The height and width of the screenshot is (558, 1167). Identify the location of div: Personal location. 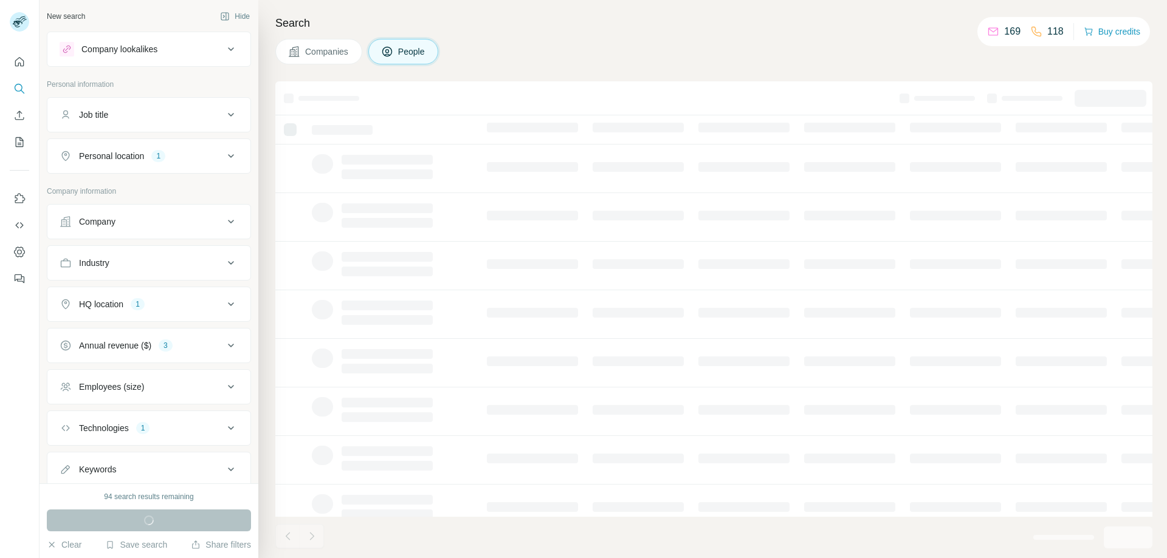
(111, 156).